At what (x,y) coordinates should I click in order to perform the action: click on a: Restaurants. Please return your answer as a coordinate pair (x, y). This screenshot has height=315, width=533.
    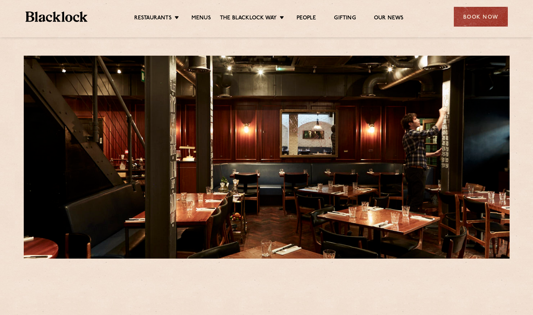
    Looking at the image, I should click on (153, 19).